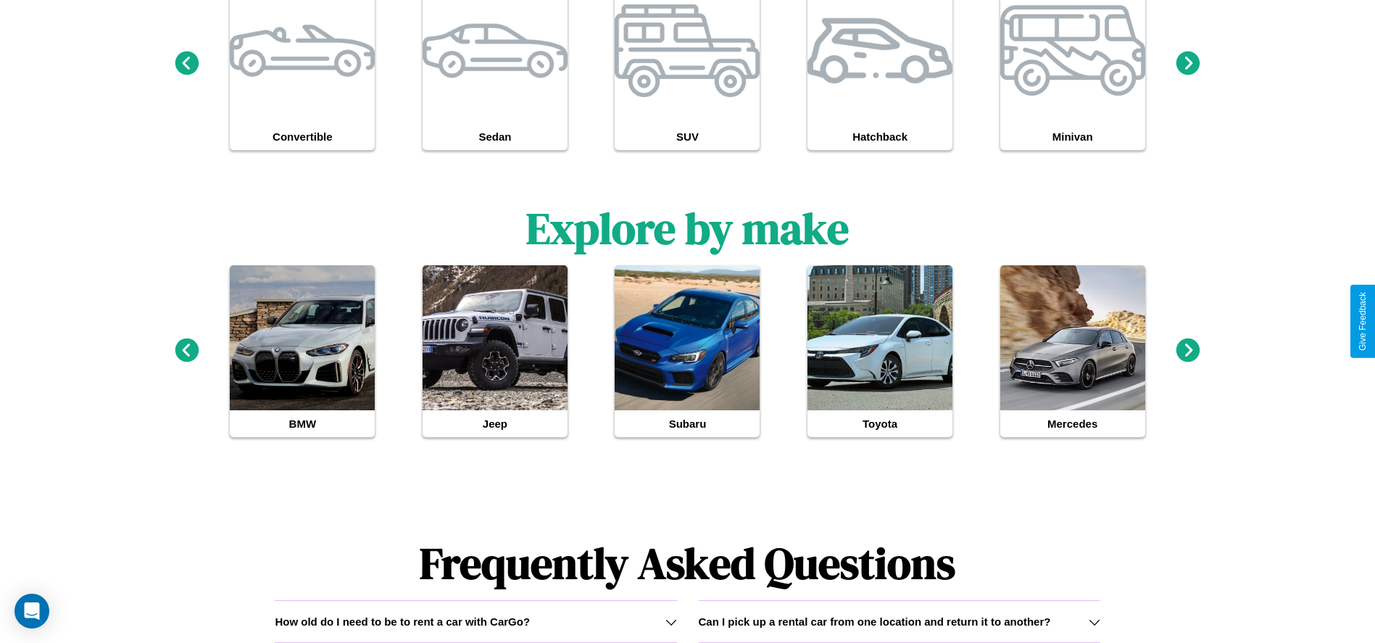 The height and width of the screenshot is (643, 1375). Describe the element at coordinates (302, 423) in the screenshot. I see `h4: BMW` at that location.